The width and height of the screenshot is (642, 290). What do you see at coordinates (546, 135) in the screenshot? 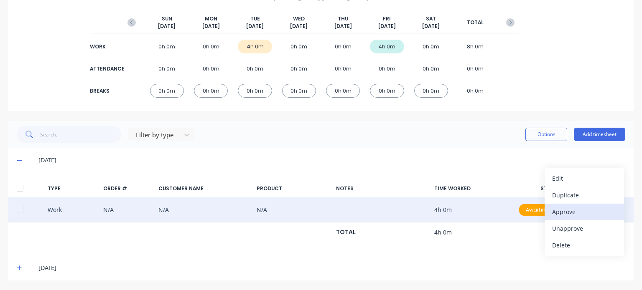
I see `button: Options` at bounding box center [546, 135].